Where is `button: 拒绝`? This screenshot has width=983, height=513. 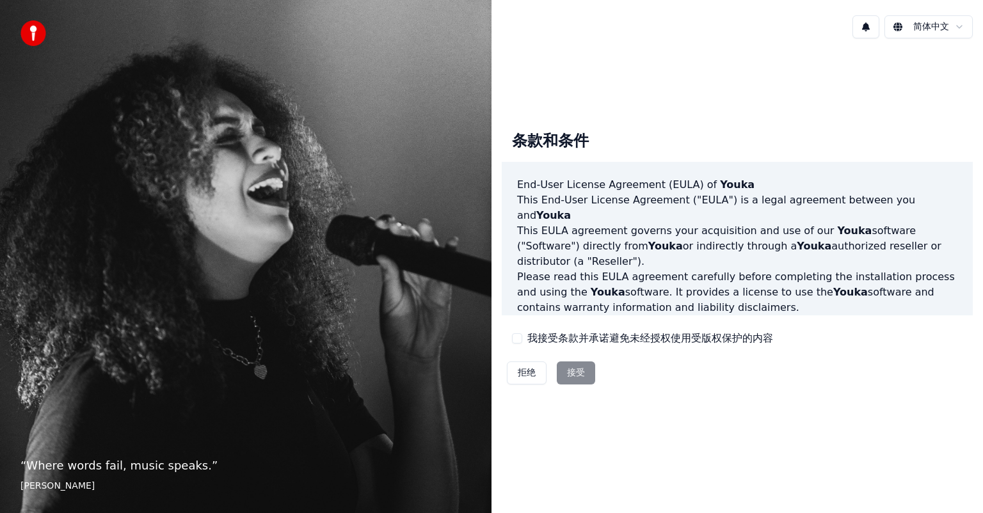 button: 拒绝 is located at coordinates (527, 373).